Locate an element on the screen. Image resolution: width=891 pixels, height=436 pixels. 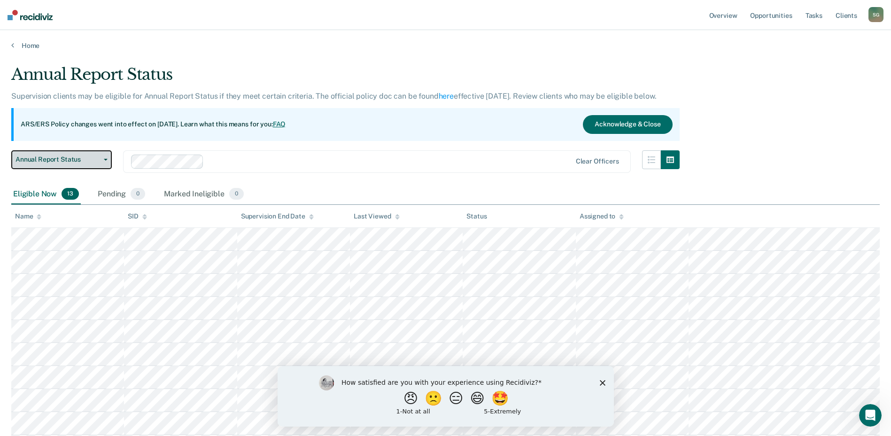
div: Marked Ineligible0 is located at coordinates (204, 195).